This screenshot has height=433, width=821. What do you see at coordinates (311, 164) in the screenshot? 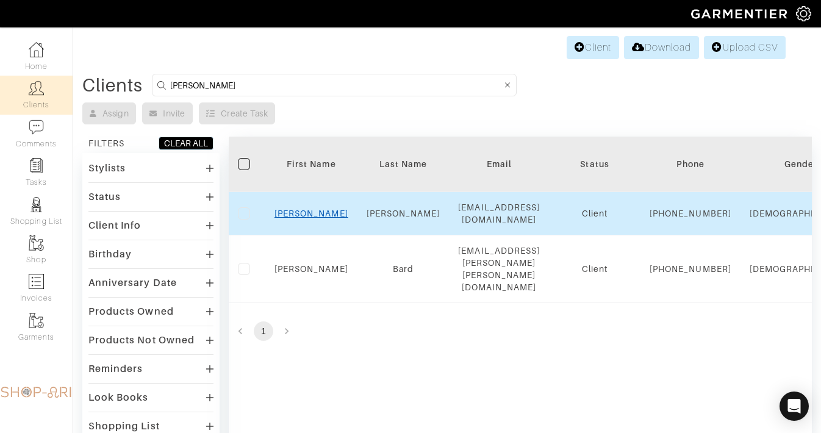
I see `div: First Name` at bounding box center [311, 164].